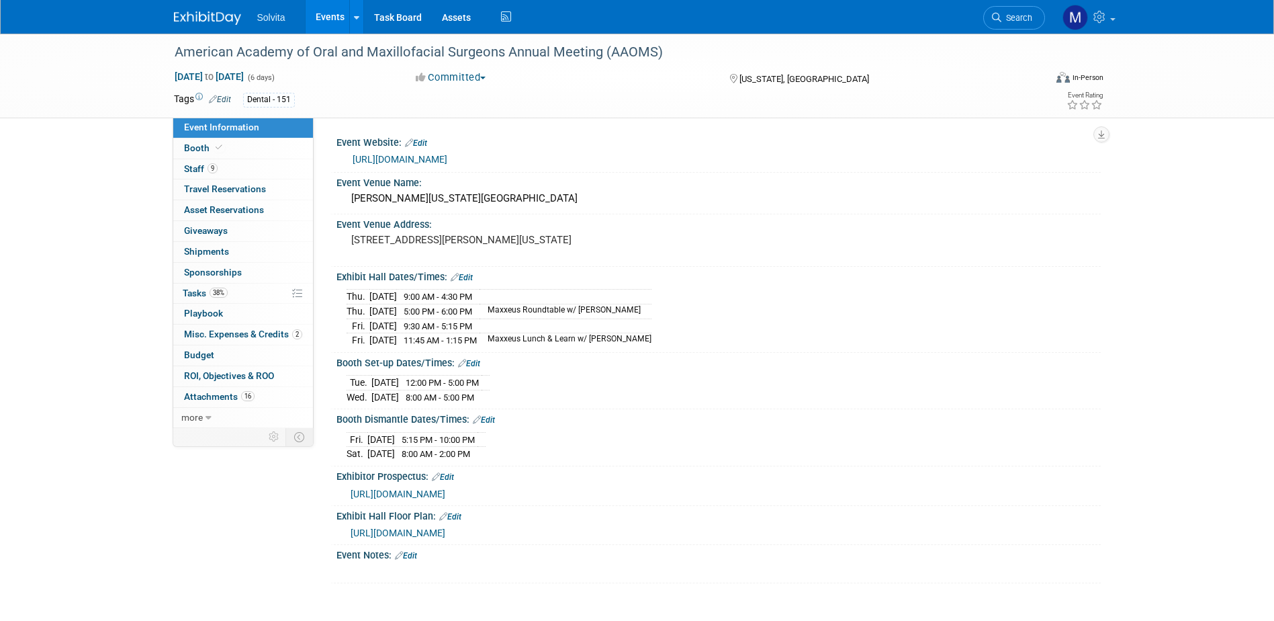 Image resolution: width=1274 pixels, height=621 pixels. Describe the element at coordinates (243, 169) in the screenshot. I see `a: Staff9` at that location.